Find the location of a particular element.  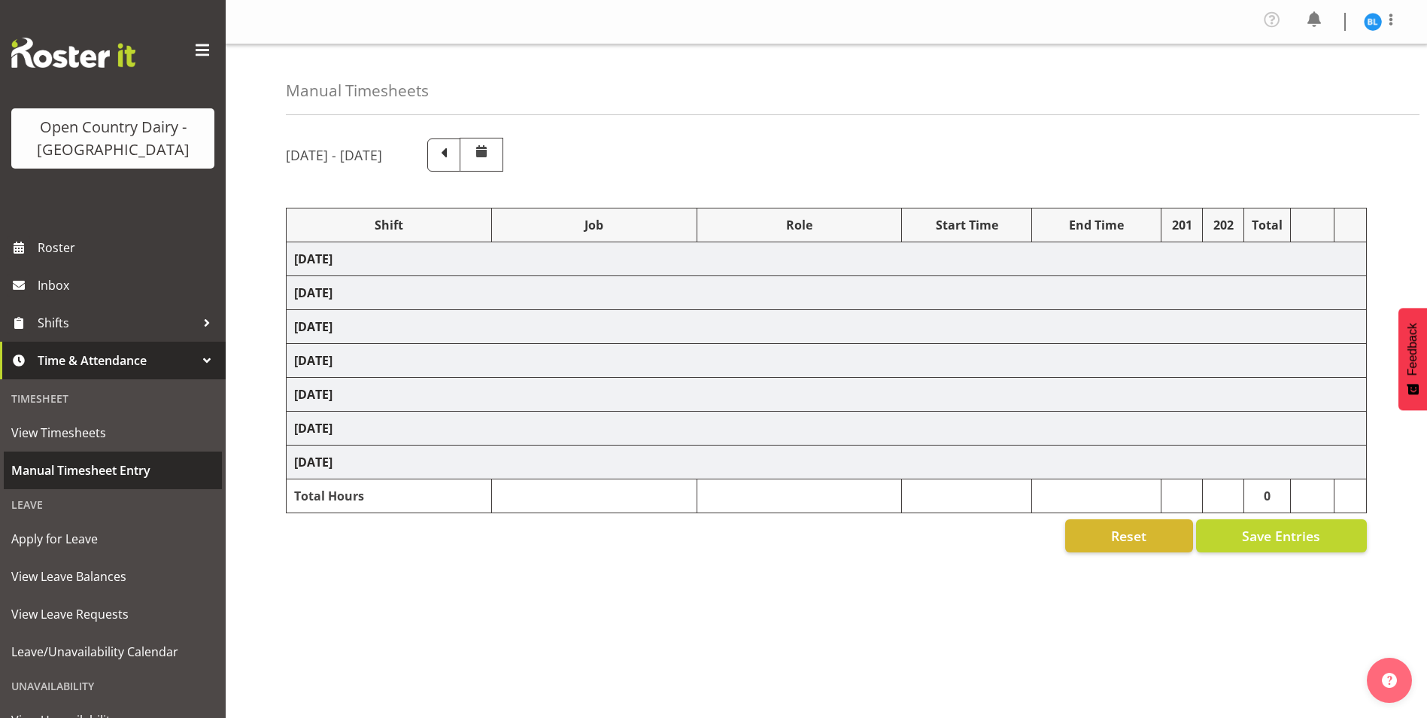

img: bruce-lind7400.jpg is located at coordinates (1373, 22).